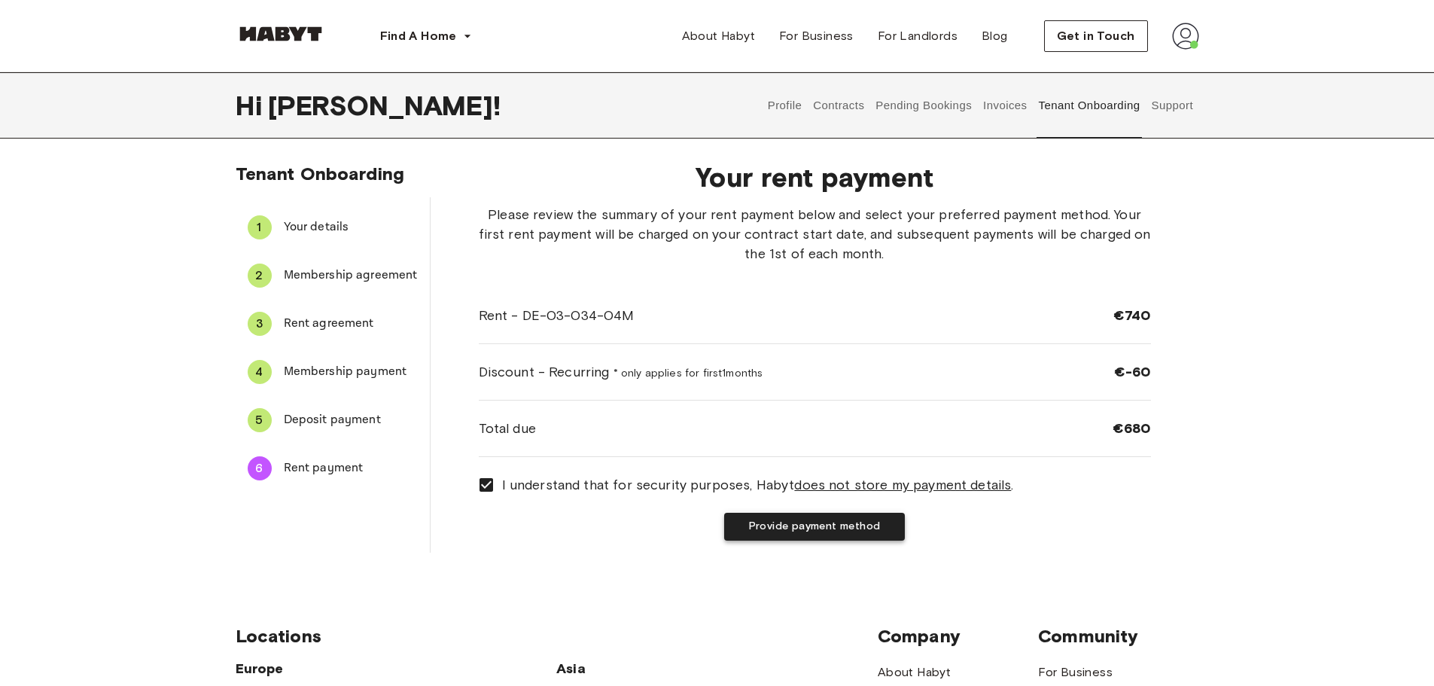 The height and width of the screenshot is (686, 1434). I want to click on div: 5Deposit payment, so click(333, 420).